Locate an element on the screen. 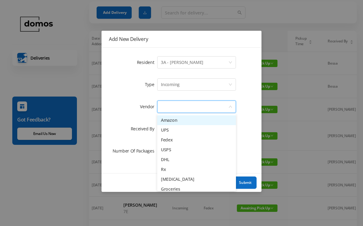 The width and height of the screenshot is (363, 226). li: Groceries is located at coordinates (197, 189).